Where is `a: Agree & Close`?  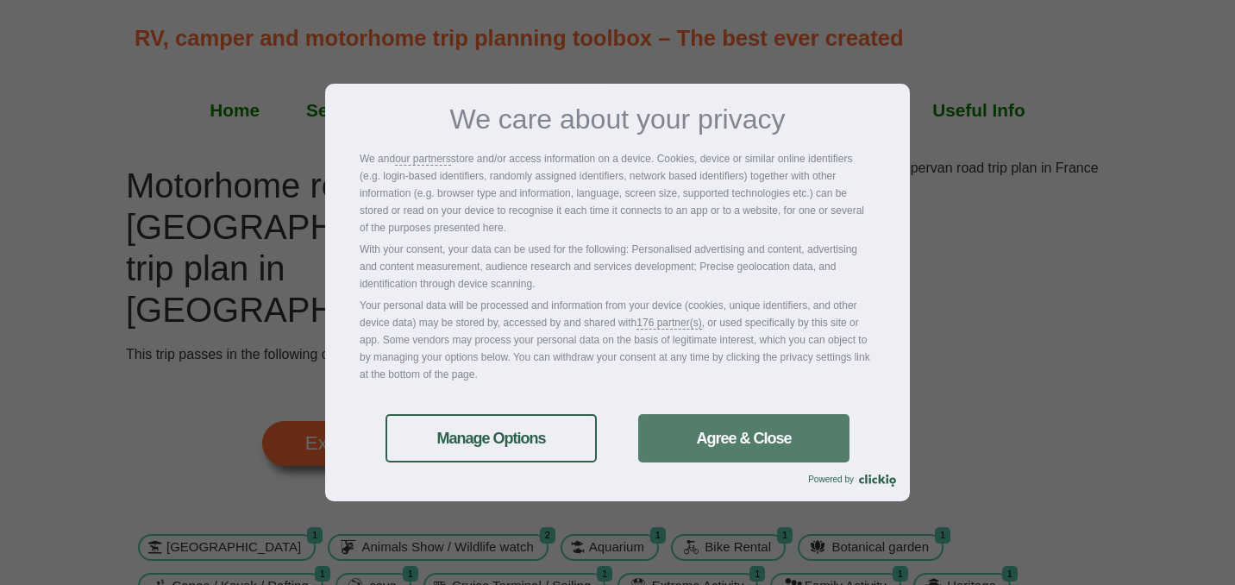
a: Agree & Close is located at coordinates (744, 438).